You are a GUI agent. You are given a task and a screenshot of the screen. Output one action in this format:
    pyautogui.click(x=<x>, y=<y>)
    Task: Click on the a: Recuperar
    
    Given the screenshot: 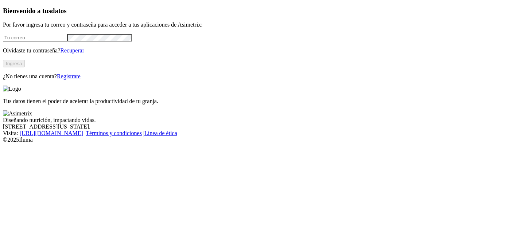 What is the action you would take?
    pyautogui.click(x=72, y=50)
    